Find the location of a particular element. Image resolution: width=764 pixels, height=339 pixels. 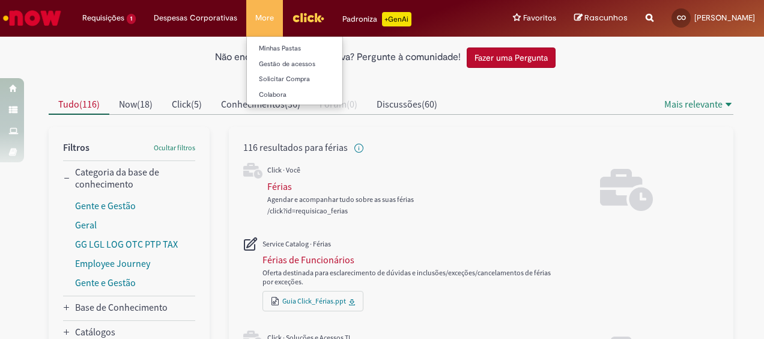

span: More is located at coordinates (264, 18).